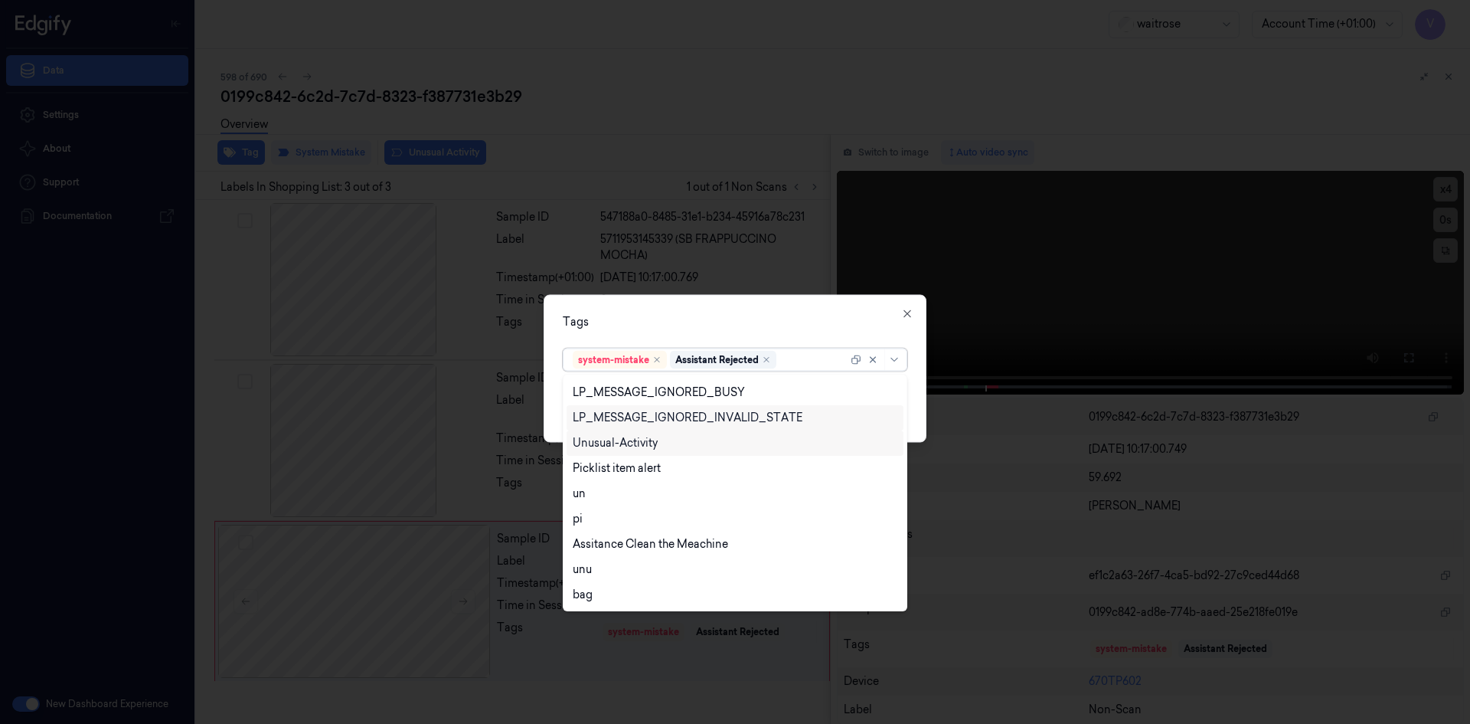 The width and height of the screenshot is (1470, 724). I want to click on div: LP_MESSAGE_IGNORED_BUSY, so click(659, 392).